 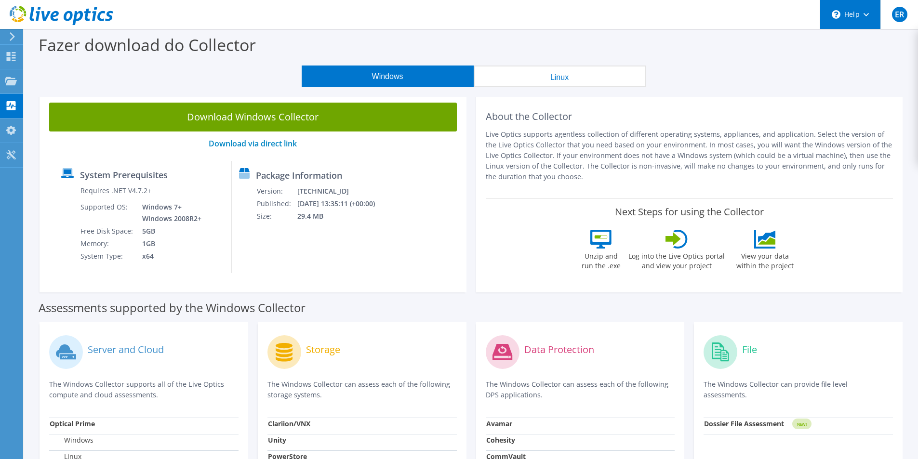 What do you see at coordinates (169, 231) in the screenshot?
I see `td: 5GB` at bounding box center [169, 231].